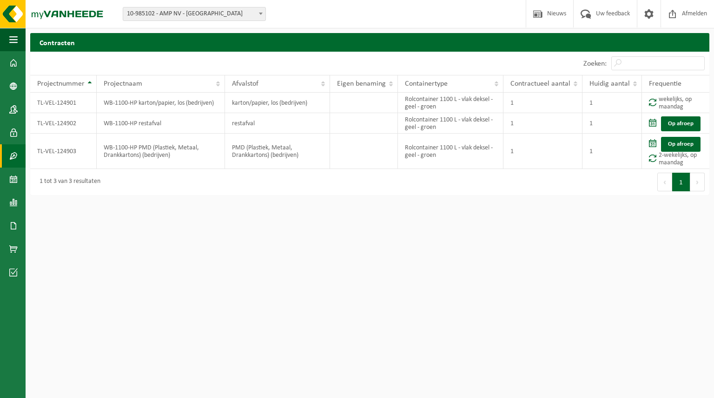 This screenshot has width=714, height=398. Describe the element at coordinates (63, 103) in the screenshot. I see `td: TL-VEL-124901` at that location.